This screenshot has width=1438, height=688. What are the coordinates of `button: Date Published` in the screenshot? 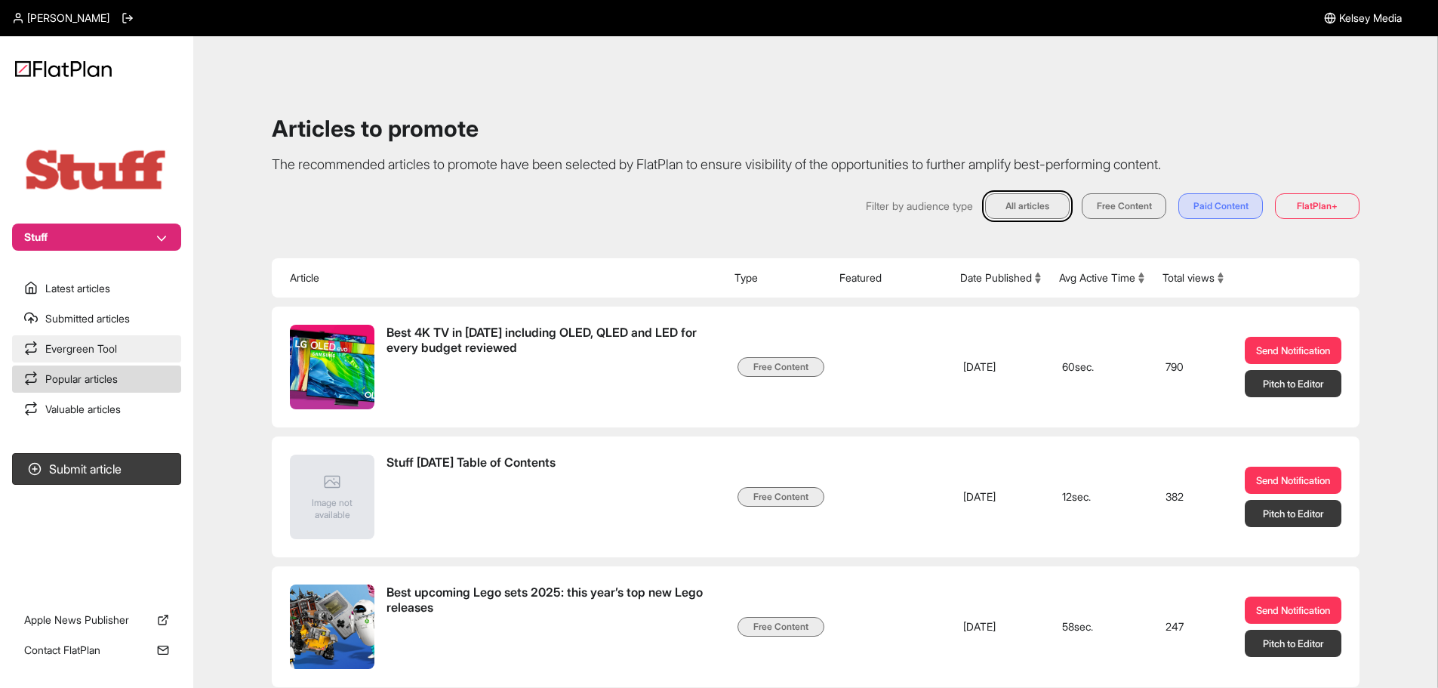 It's located at (1000, 278).